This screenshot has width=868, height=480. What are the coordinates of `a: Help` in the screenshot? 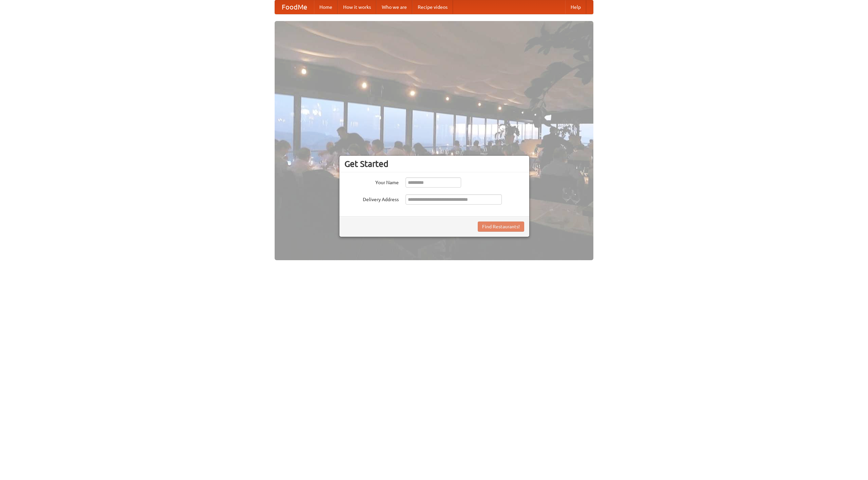 It's located at (575, 7).